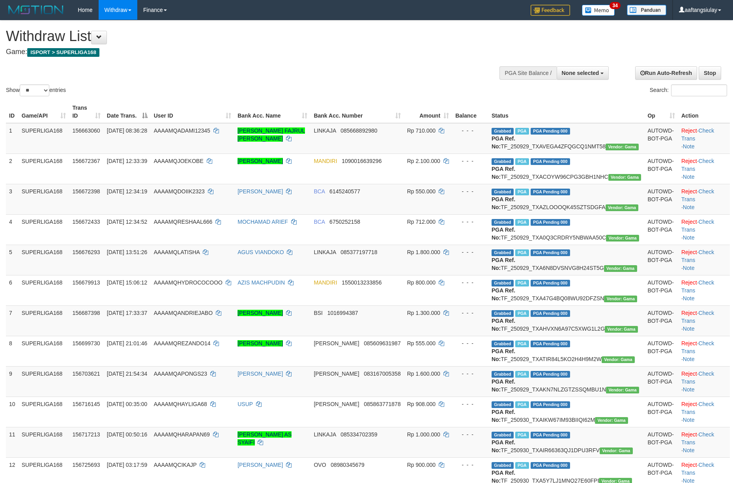  Describe the element at coordinates (86, 112) in the screenshot. I see `th: Trans ID: activate to sort column ascending` at that location.